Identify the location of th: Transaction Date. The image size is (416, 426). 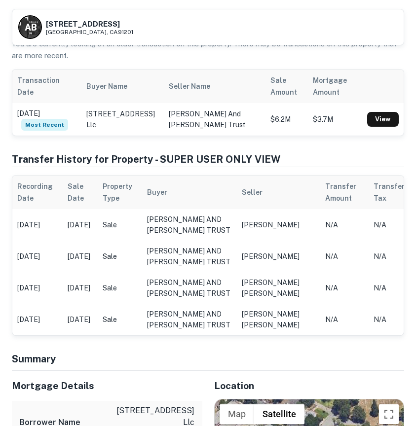
(47, 86).